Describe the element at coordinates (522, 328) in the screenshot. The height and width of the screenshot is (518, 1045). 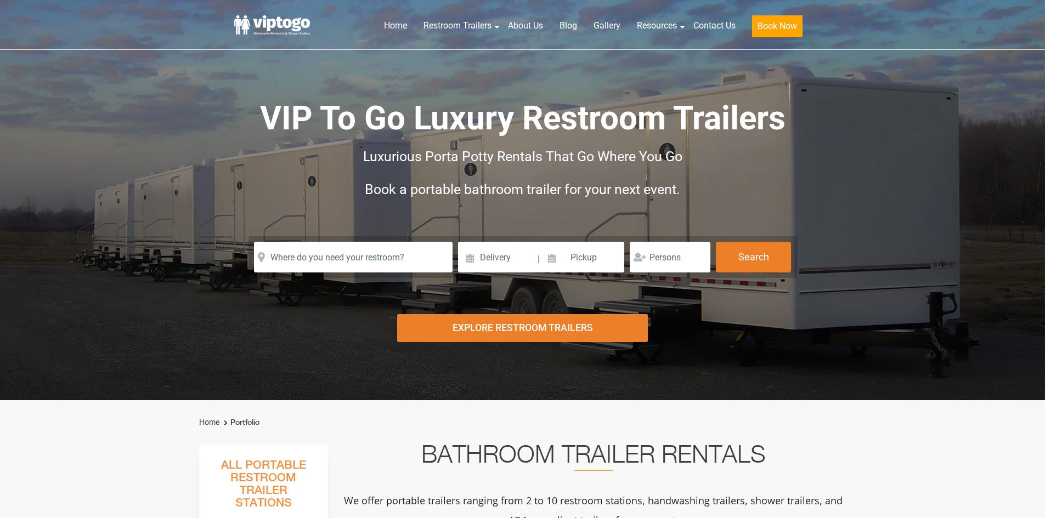
I see `div: Explore Restroom Trailers` at that location.